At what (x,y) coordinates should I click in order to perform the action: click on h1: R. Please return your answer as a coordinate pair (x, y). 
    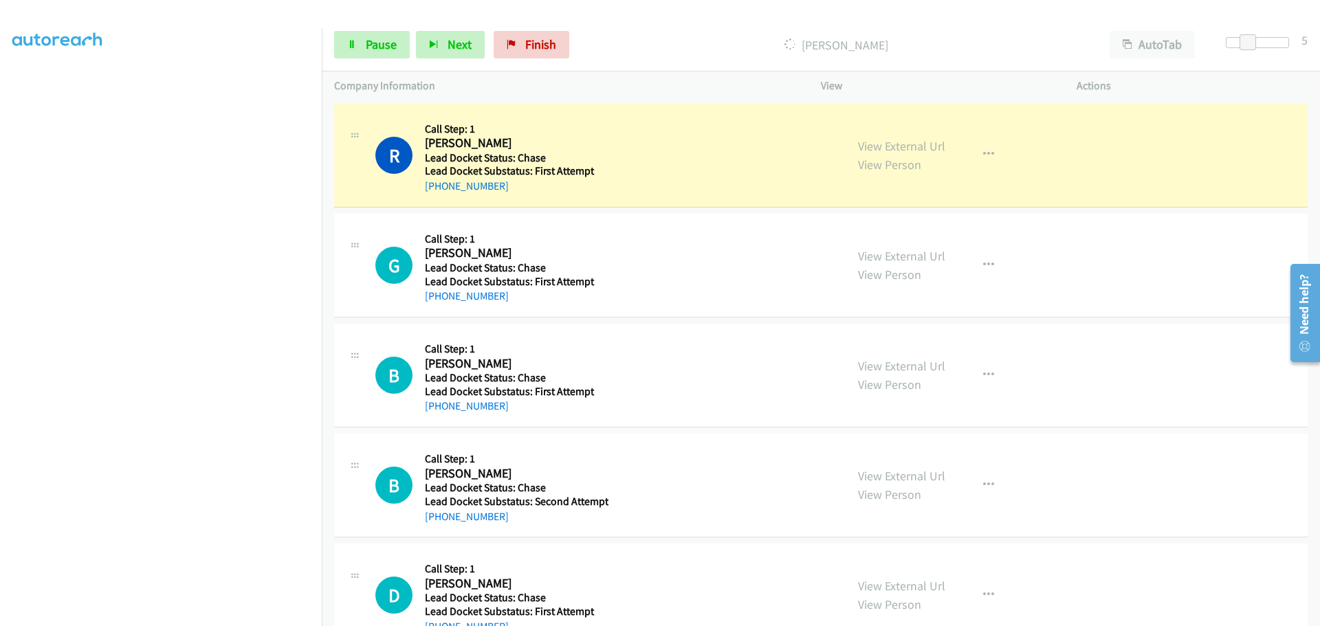
    Looking at the image, I should click on (394, 155).